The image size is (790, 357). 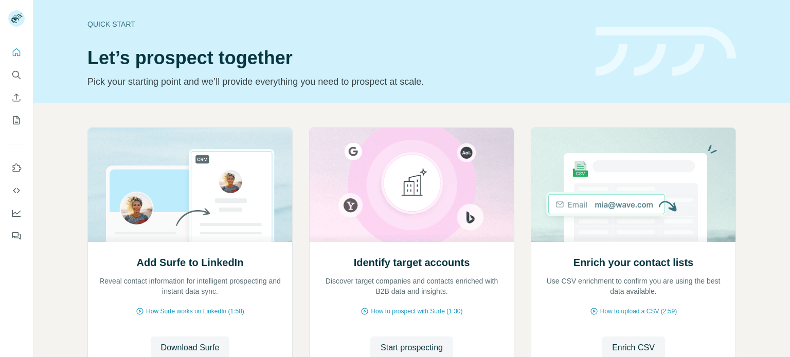 What do you see at coordinates (633, 263) in the screenshot?
I see `h2: Enrich your contact lists` at bounding box center [633, 263].